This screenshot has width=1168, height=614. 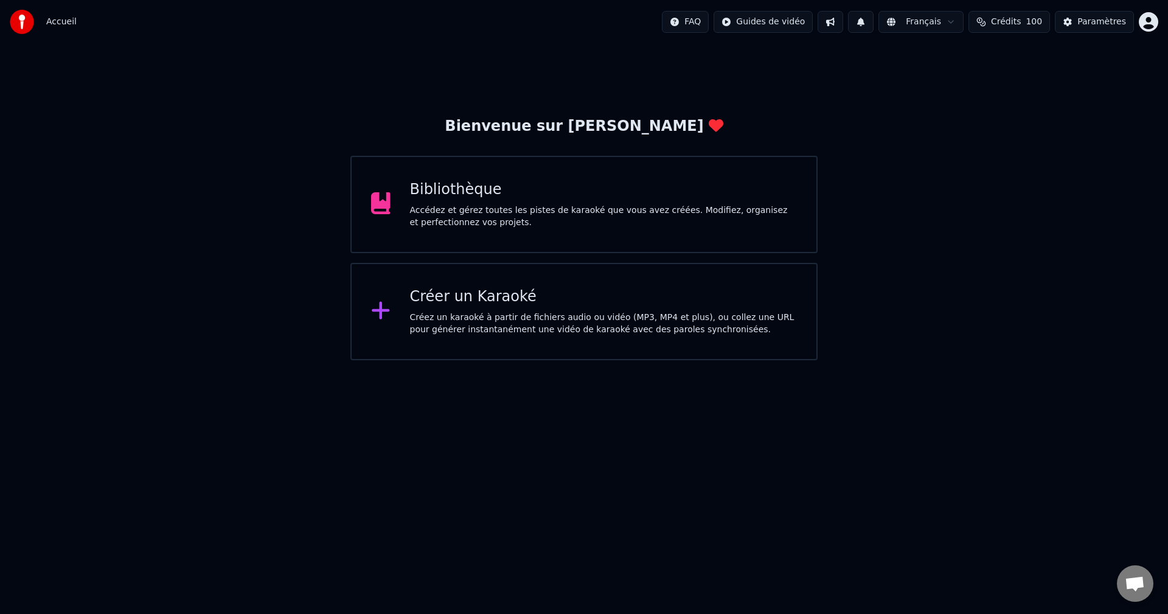 I want to click on div: Créer un Karaoké, so click(x=604, y=297).